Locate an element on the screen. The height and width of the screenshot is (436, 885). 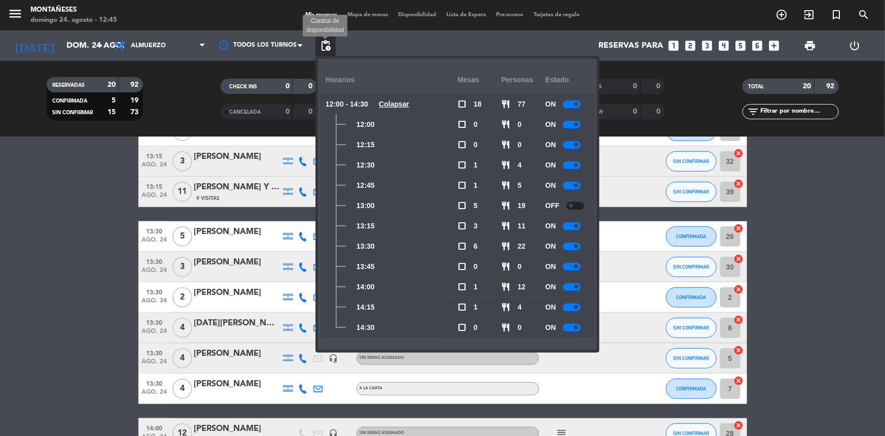
span: 12:00 - 14:30 is located at coordinates (347, 104).